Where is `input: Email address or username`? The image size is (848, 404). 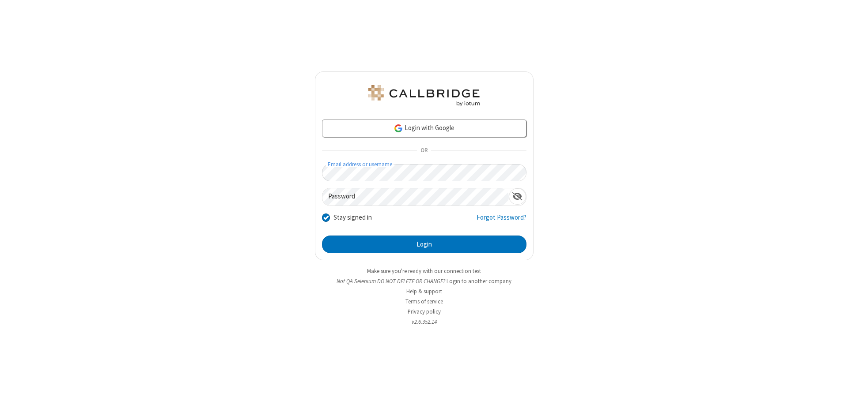
input: Email address or username is located at coordinates (424, 173).